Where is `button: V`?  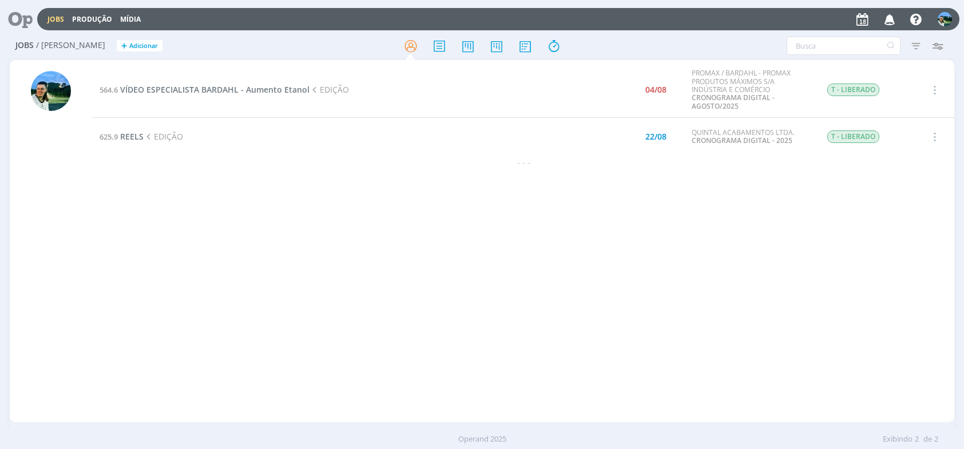 button: V is located at coordinates (944, 19).